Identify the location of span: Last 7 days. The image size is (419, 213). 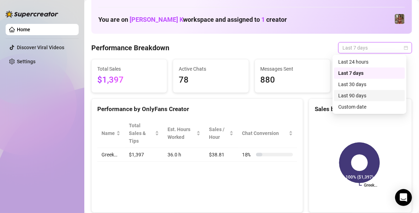
(375, 48).